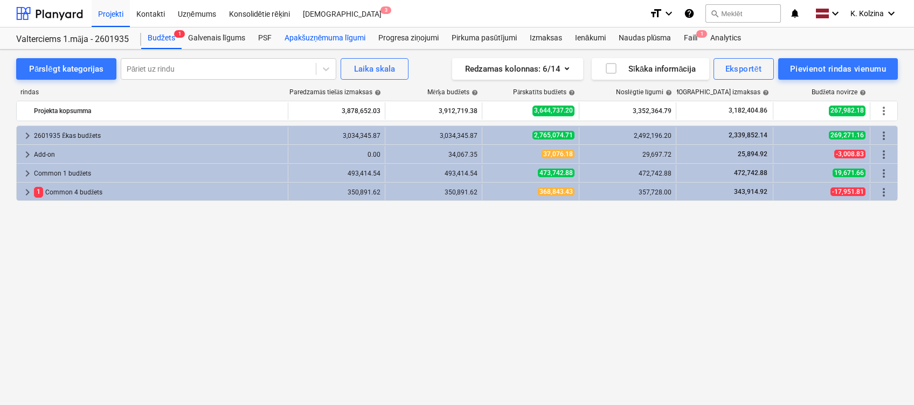 The height and width of the screenshot is (405, 914). I want to click on span: 25,894.92, so click(752, 154).